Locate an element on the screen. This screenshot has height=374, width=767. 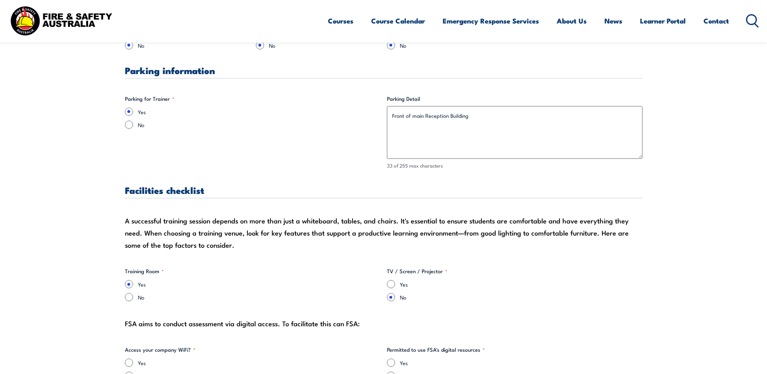
legend: TV / Screen / Projector is located at coordinates (417, 271).